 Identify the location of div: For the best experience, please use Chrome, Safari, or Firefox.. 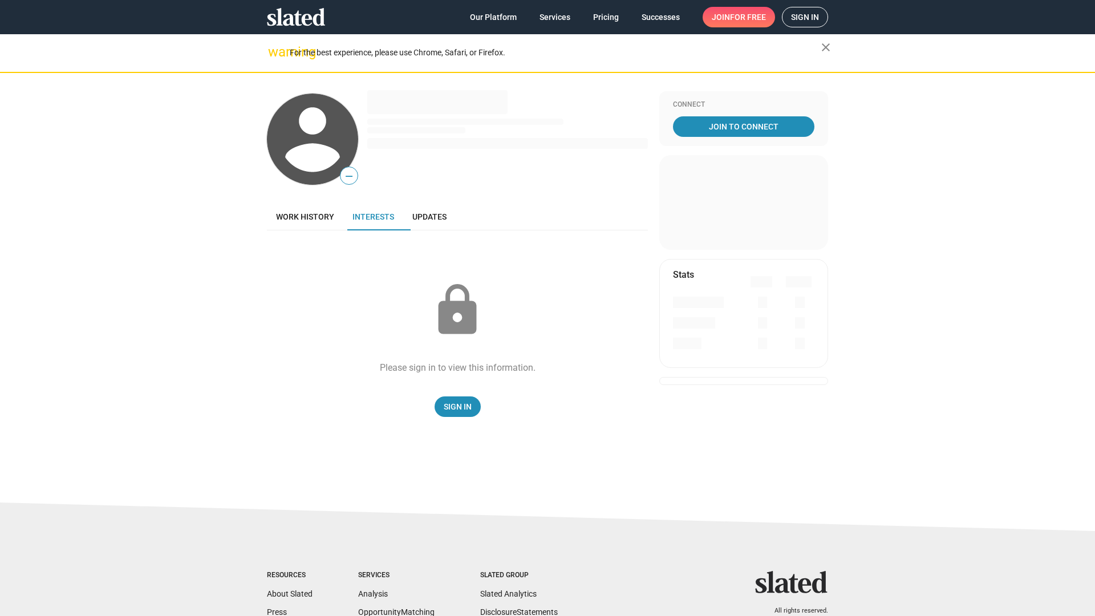
(556, 52).